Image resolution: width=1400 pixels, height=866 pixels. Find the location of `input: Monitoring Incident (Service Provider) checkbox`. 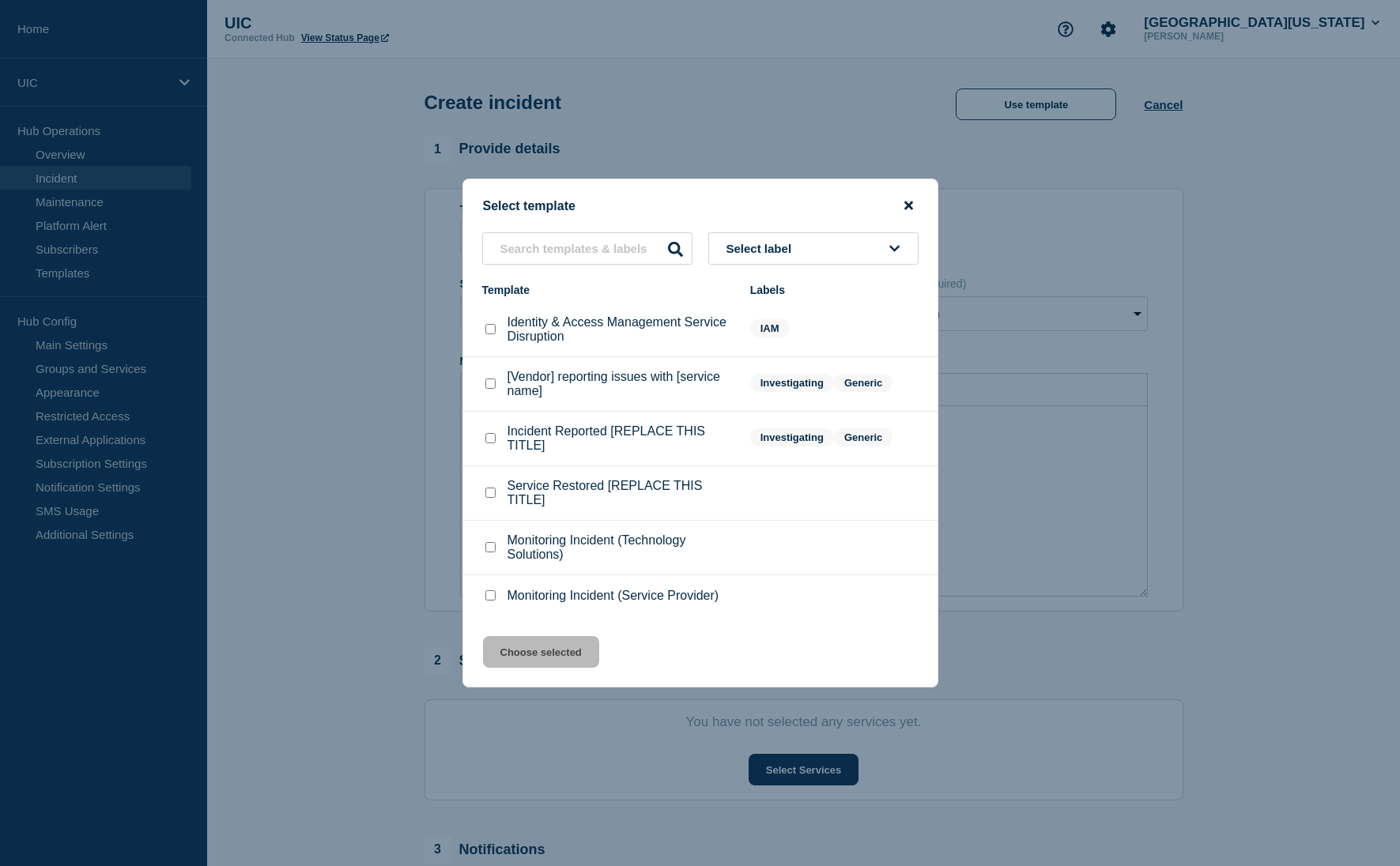

input: Monitoring Incident (Service Provider) checkbox is located at coordinates (490, 596).